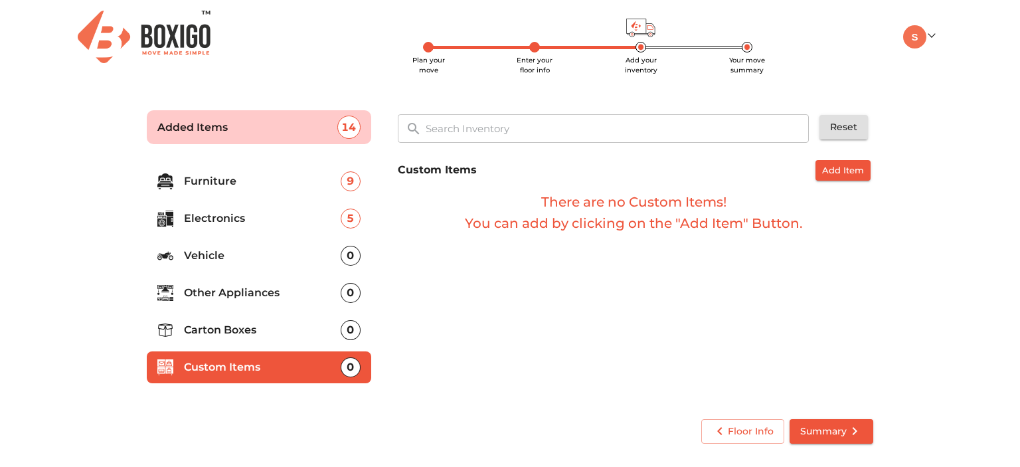 The width and height of the screenshot is (1020, 467). Describe the element at coordinates (535, 65) in the screenshot. I see `span: Enter your floor info` at that location.